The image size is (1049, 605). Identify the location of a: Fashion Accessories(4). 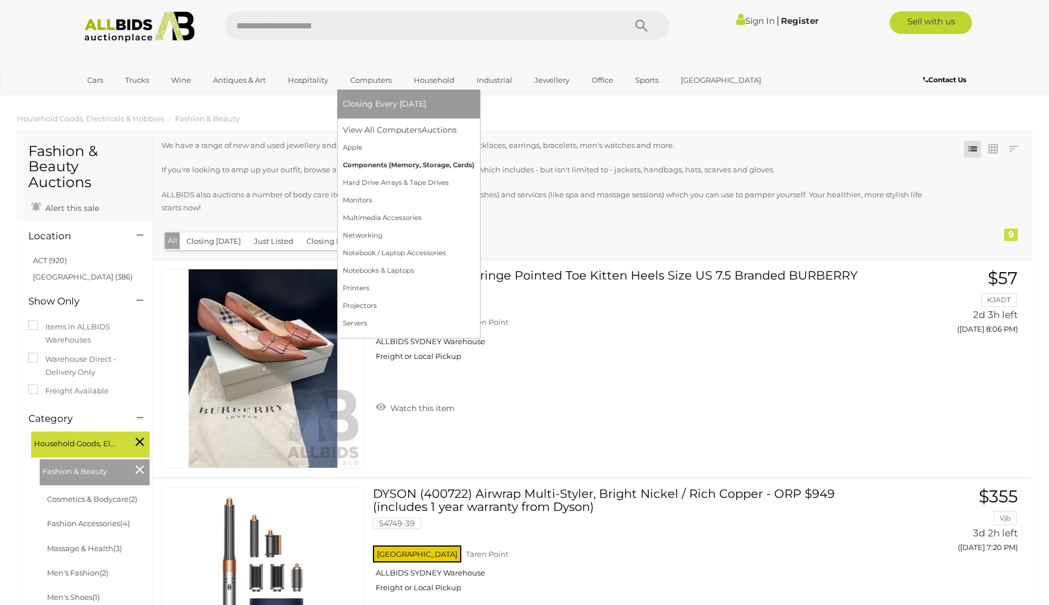
(88, 523).